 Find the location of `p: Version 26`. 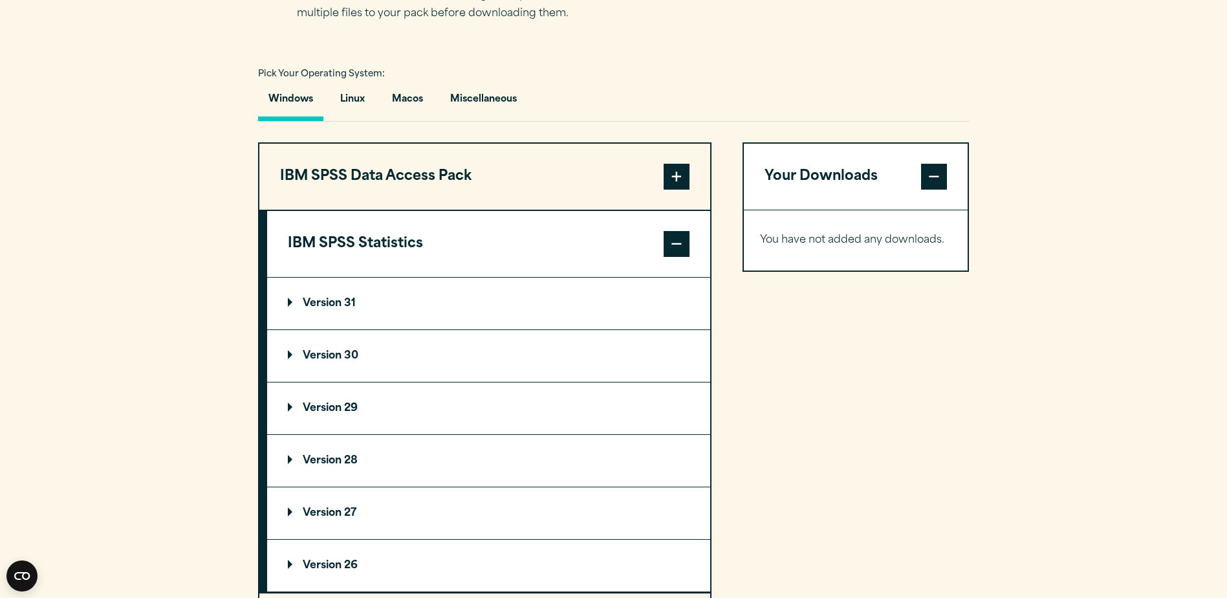

p: Version 26 is located at coordinates (323, 565).